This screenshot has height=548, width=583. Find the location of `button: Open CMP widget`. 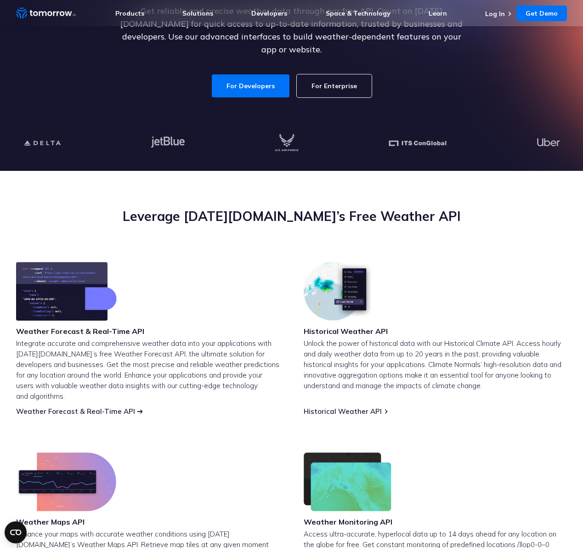

button: Open CMP widget is located at coordinates (16, 533).